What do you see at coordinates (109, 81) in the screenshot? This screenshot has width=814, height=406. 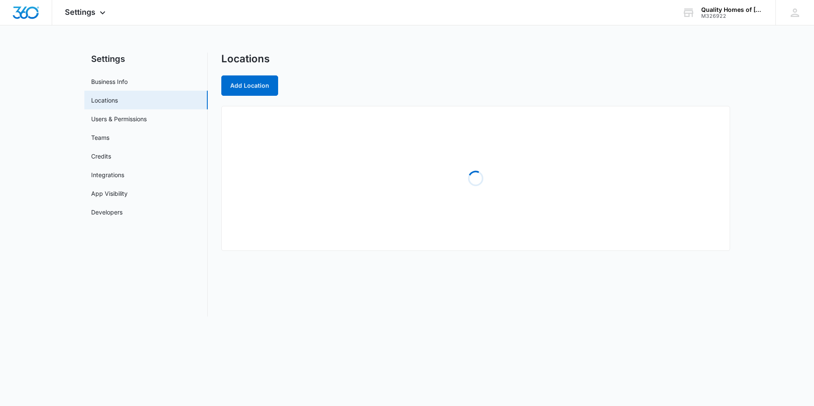 I see `a: Business Info` at bounding box center [109, 81].